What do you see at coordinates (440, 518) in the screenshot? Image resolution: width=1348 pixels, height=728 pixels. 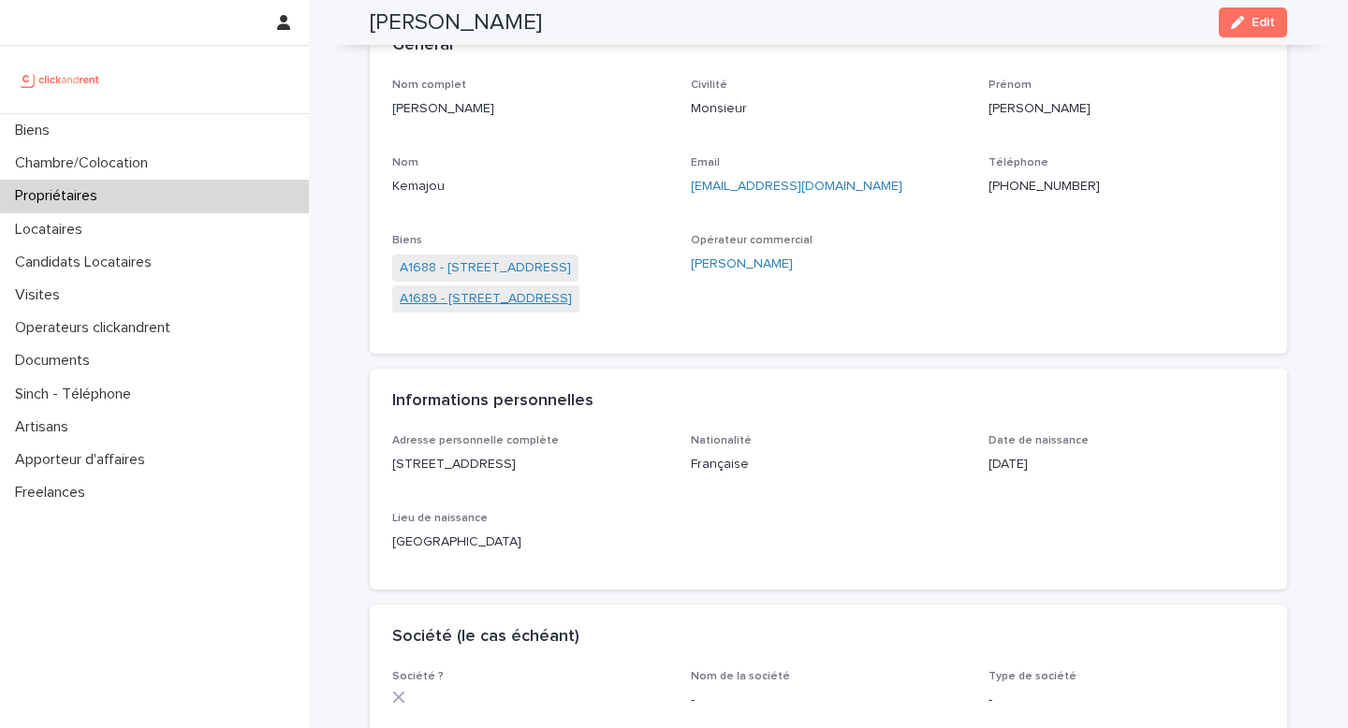 I see `span: Lieu de naissance` at bounding box center [440, 518].